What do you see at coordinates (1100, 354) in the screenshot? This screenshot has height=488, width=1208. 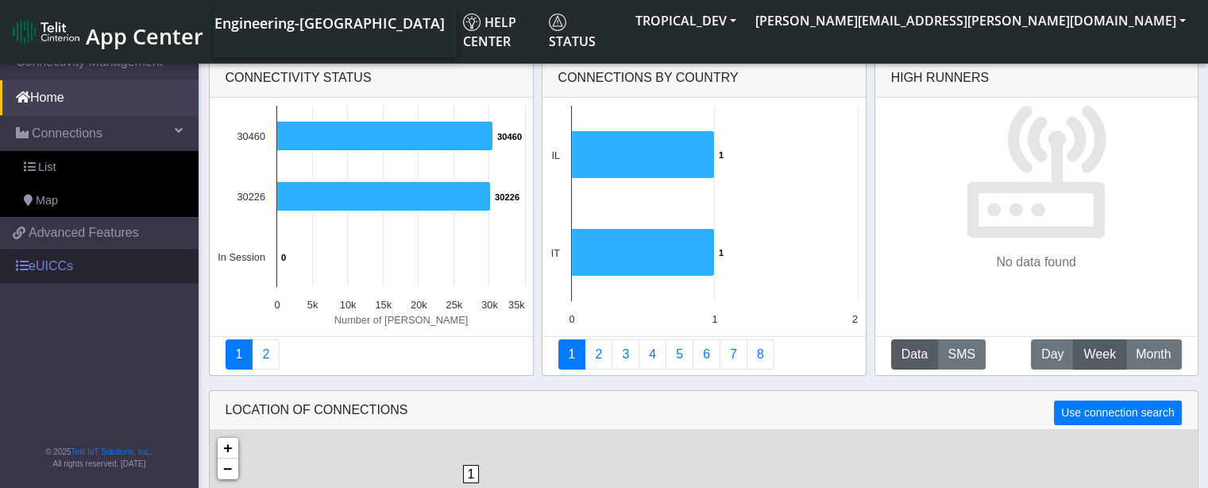 I see `span: Week` at bounding box center [1100, 354].